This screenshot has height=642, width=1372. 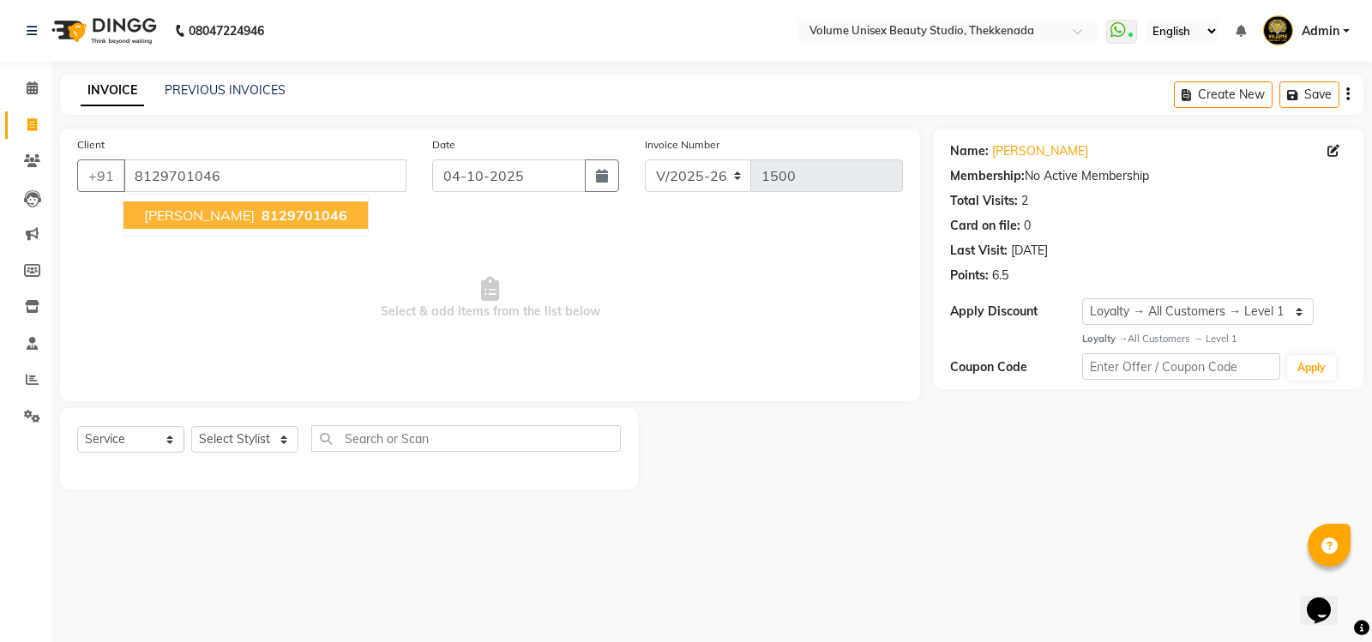 What do you see at coordinates (443, 145) in the screenshot?
I see `label: Date` at bounding box center [443, 145].